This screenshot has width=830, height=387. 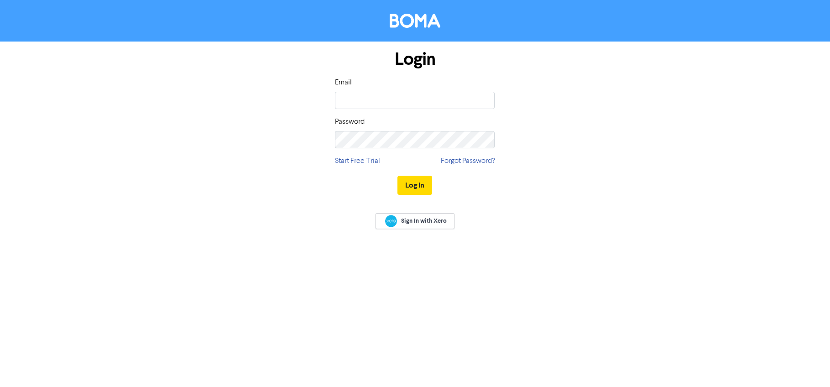 I want to click on label: Password, so click(x=349, y=122).